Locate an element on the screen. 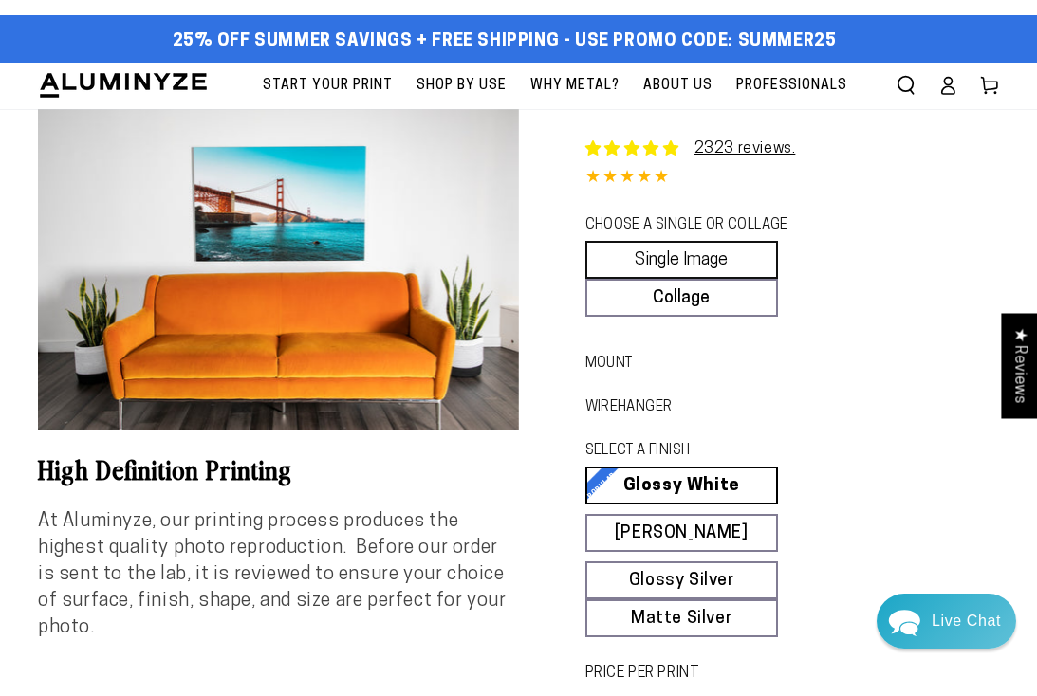  span: 25% off Summer Savings + Free Shipping - Use Promo Code: SUMMER25 is located at coordinates (505, 42).